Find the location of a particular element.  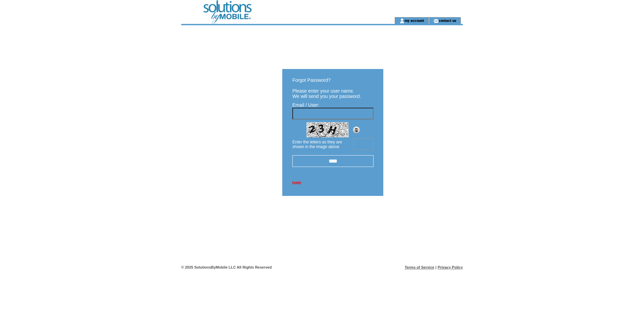

a: Terms of Service is located at coordinates (420, 268).